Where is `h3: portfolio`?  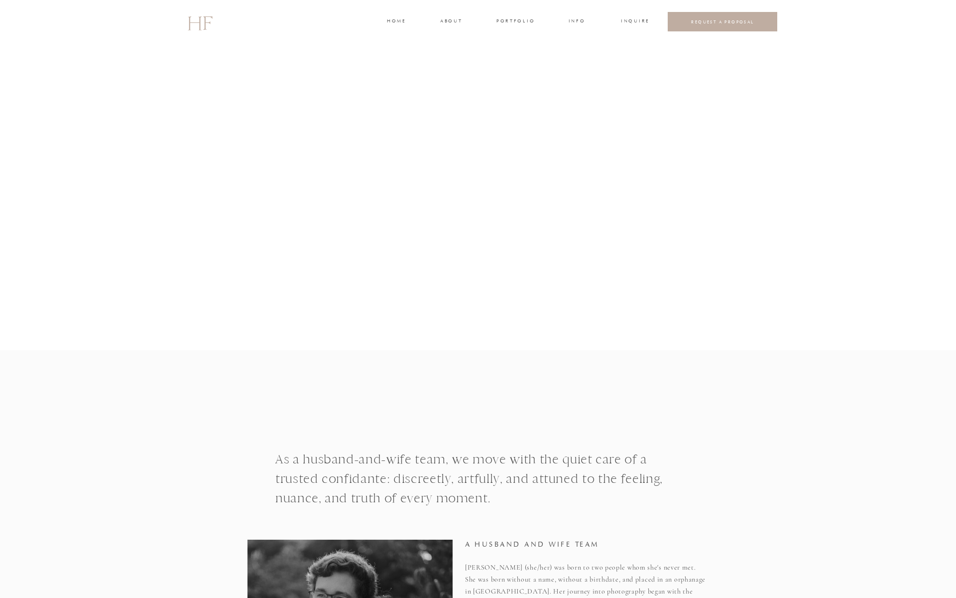 h3: portfolio is located at coordinates (515, 22).